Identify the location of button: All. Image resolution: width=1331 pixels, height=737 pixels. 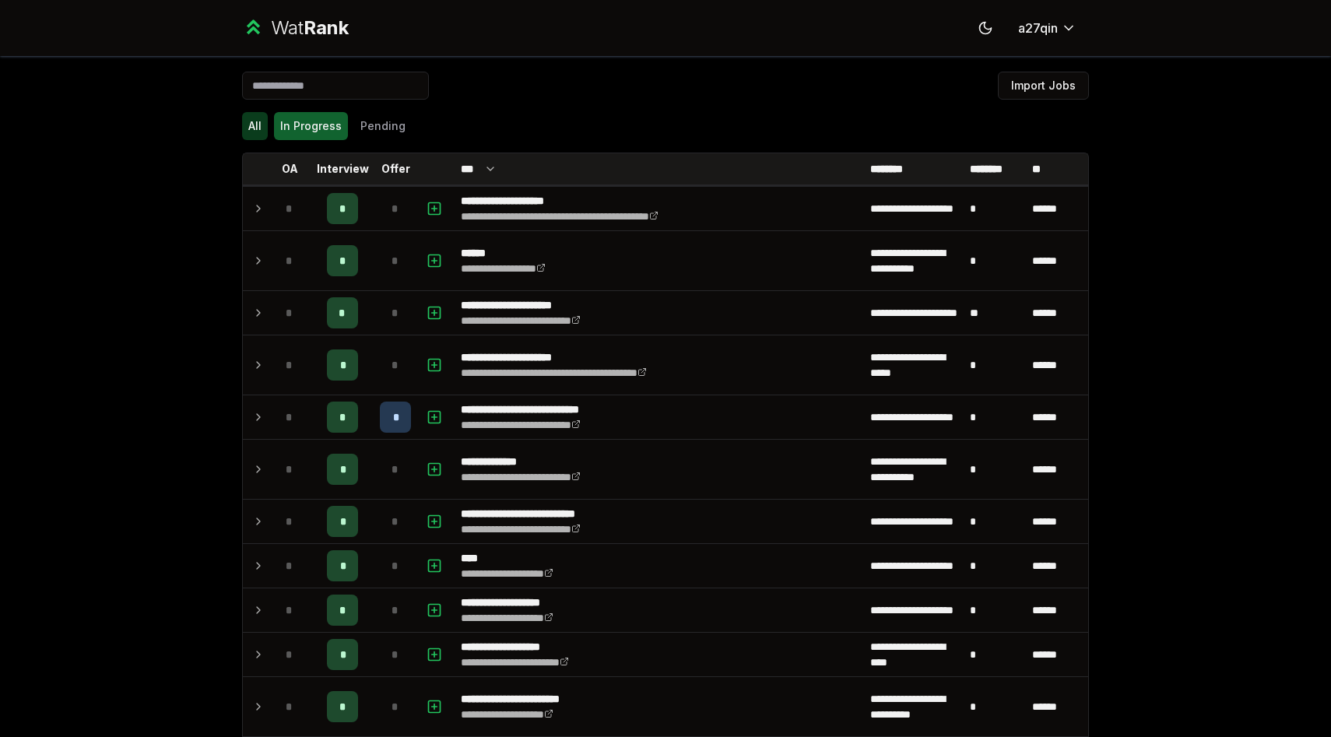
(254, 126).